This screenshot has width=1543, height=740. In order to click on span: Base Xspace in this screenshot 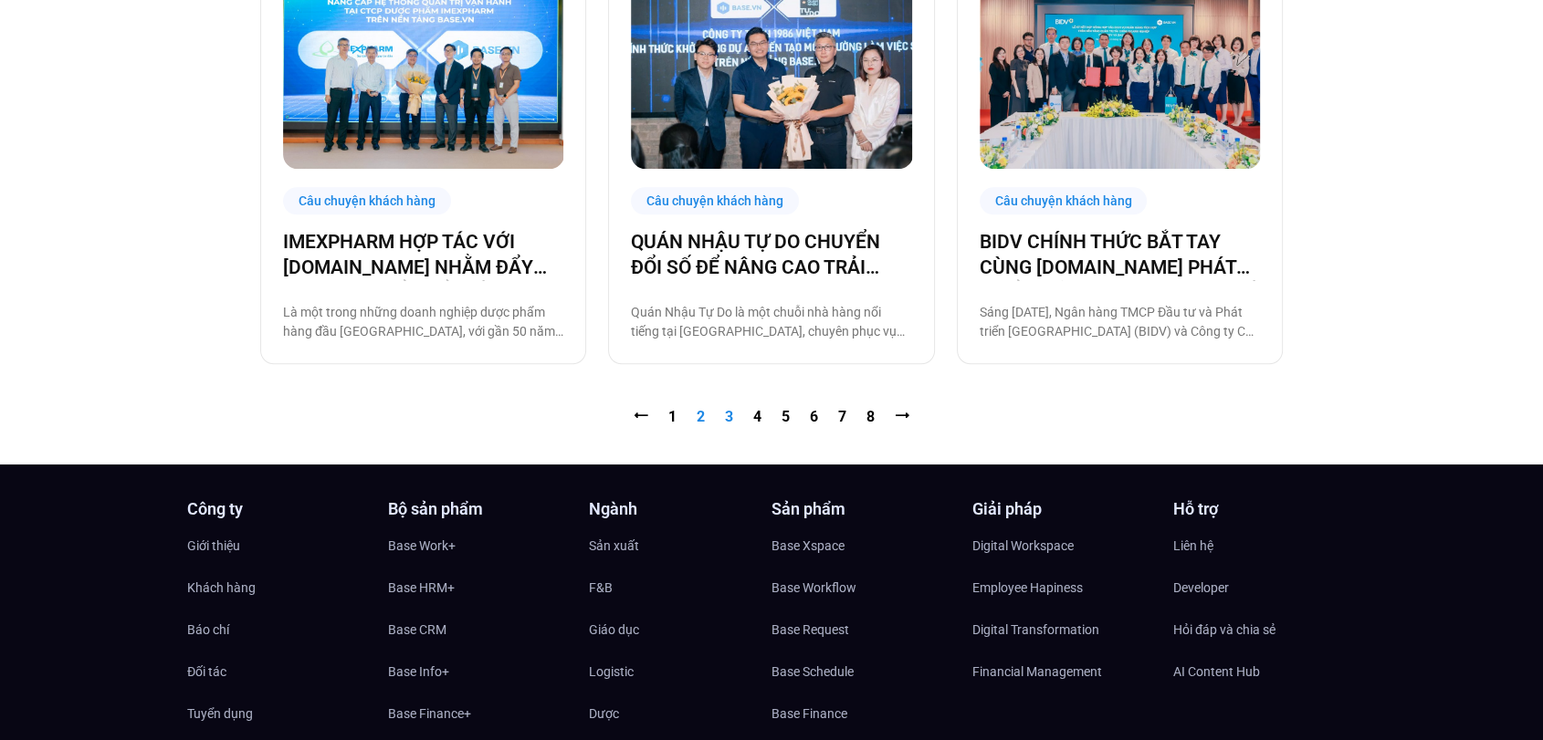, I will do `click(808, 546)`.